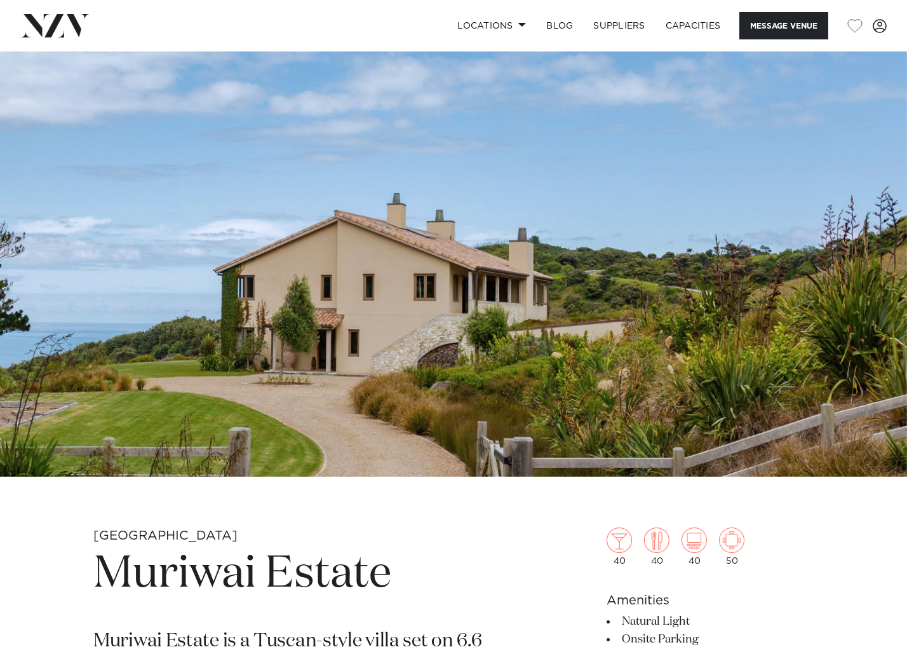  Describe the element at coordinates (694, 540) in the screenshot. I see `img: theatre.png` at that location.